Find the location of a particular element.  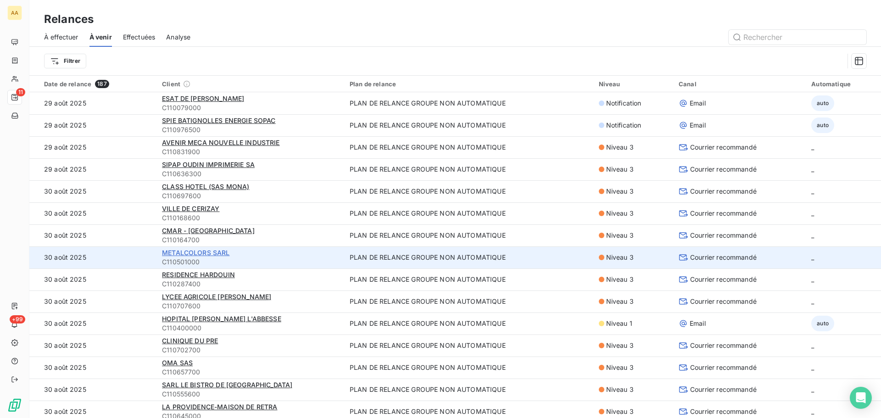

div: Canal is located at coordinates (740, 84).